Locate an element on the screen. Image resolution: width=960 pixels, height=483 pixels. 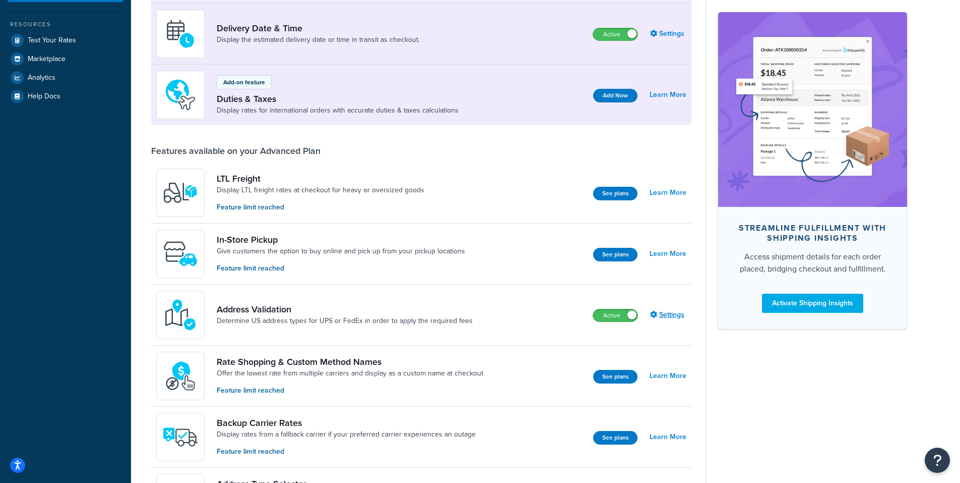
span: Marketplace is located at coordinates (46, 59).